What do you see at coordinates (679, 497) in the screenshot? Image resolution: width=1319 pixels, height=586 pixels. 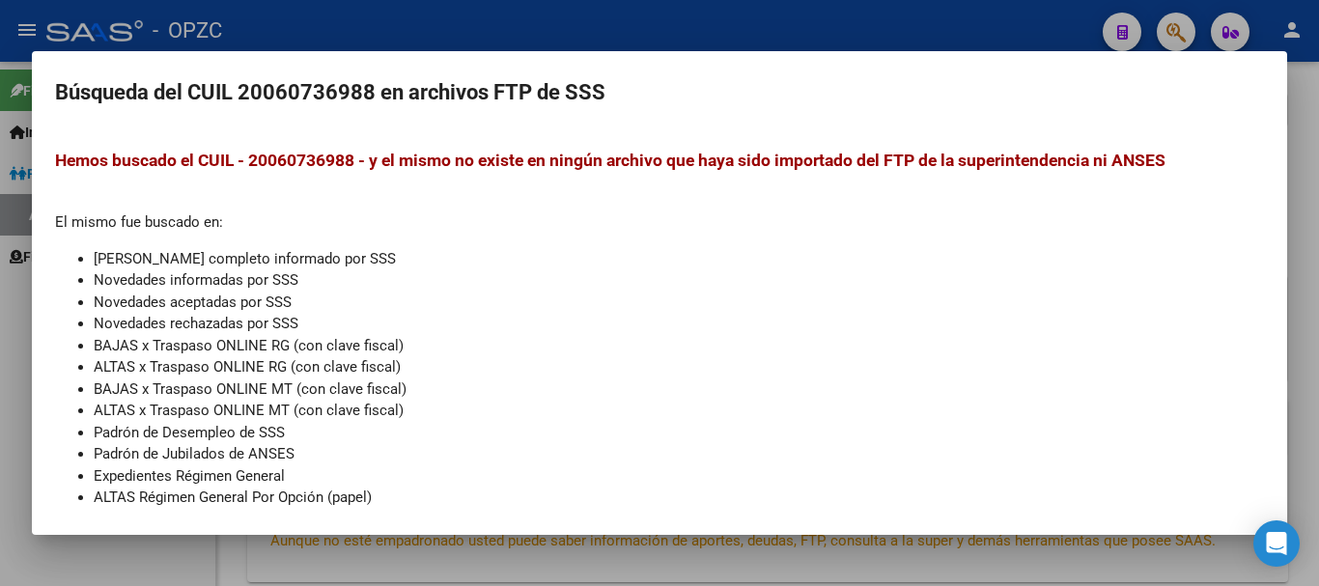 I see `li: ALTAS Régimen General Por Opción (papel)` at bounding box center [679, 497].